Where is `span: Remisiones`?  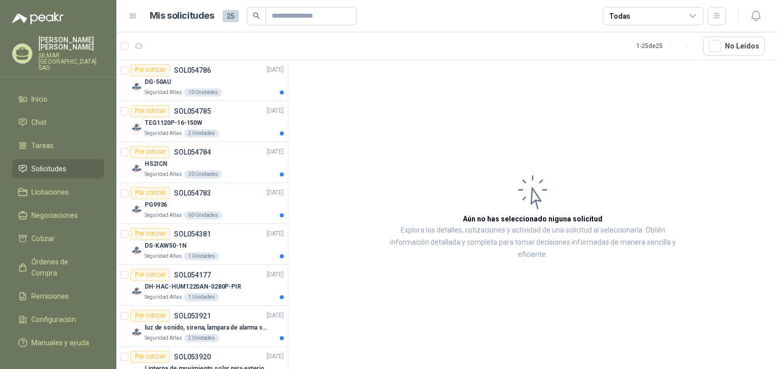
span: Remisiones is located at coordinates (50, 296).